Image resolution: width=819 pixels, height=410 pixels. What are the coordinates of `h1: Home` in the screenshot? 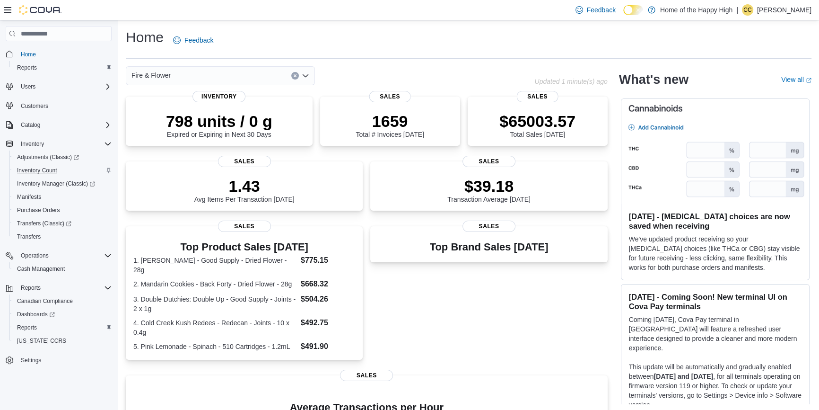 It's located at (145, 37).